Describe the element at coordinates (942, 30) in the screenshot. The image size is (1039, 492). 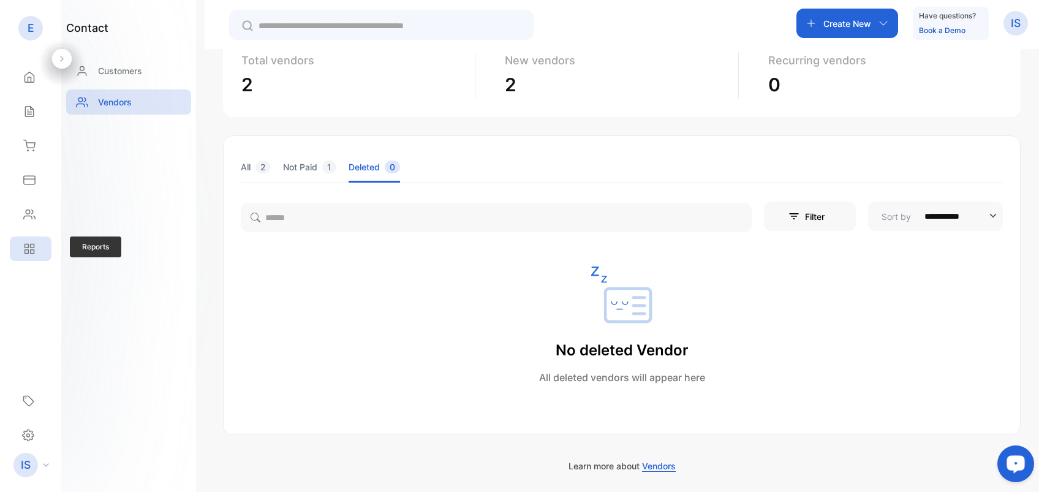
I see `a: Book a Demo` at that location.